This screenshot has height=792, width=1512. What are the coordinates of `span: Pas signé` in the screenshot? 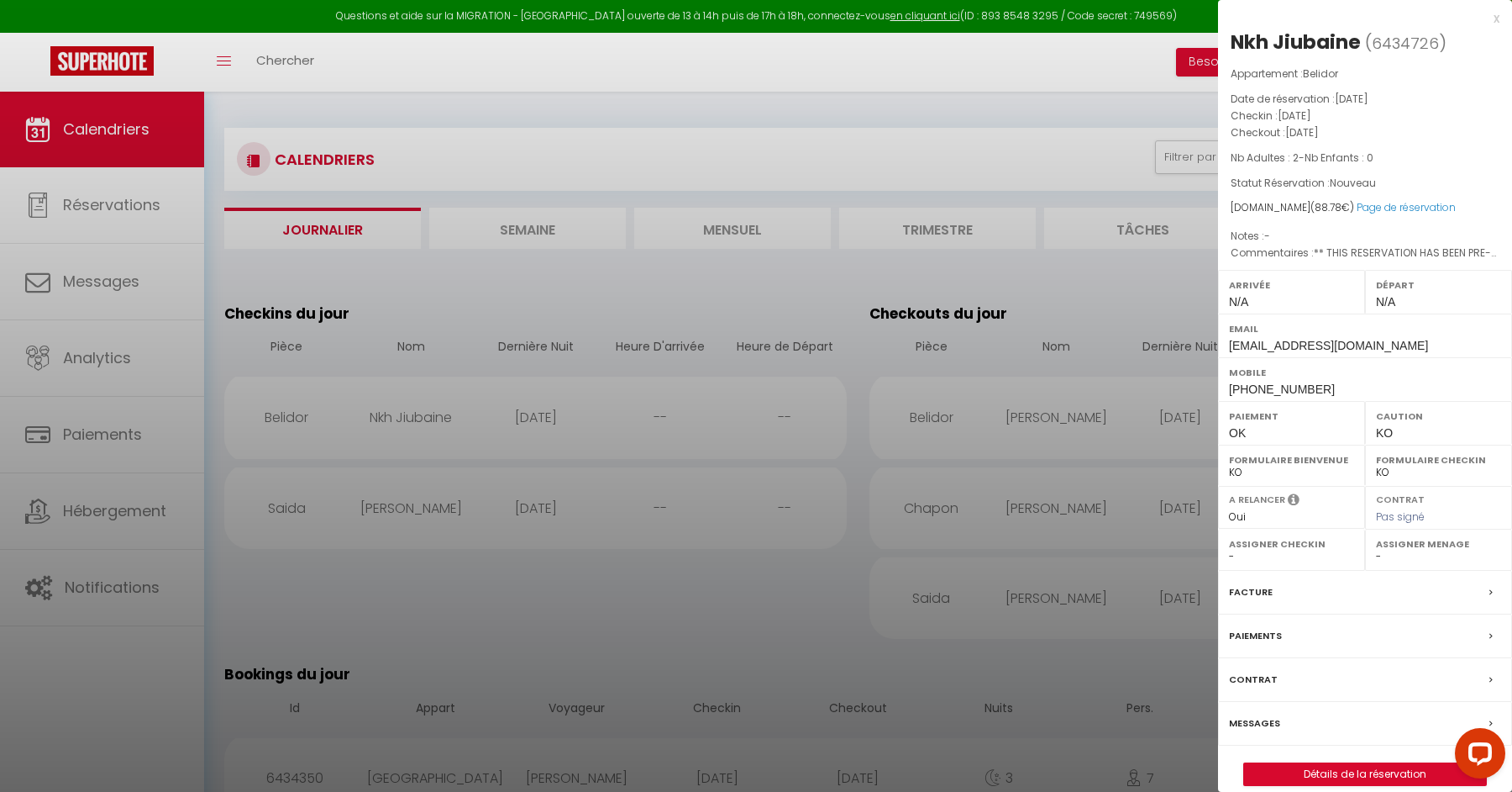 It's located at (1400, 516).